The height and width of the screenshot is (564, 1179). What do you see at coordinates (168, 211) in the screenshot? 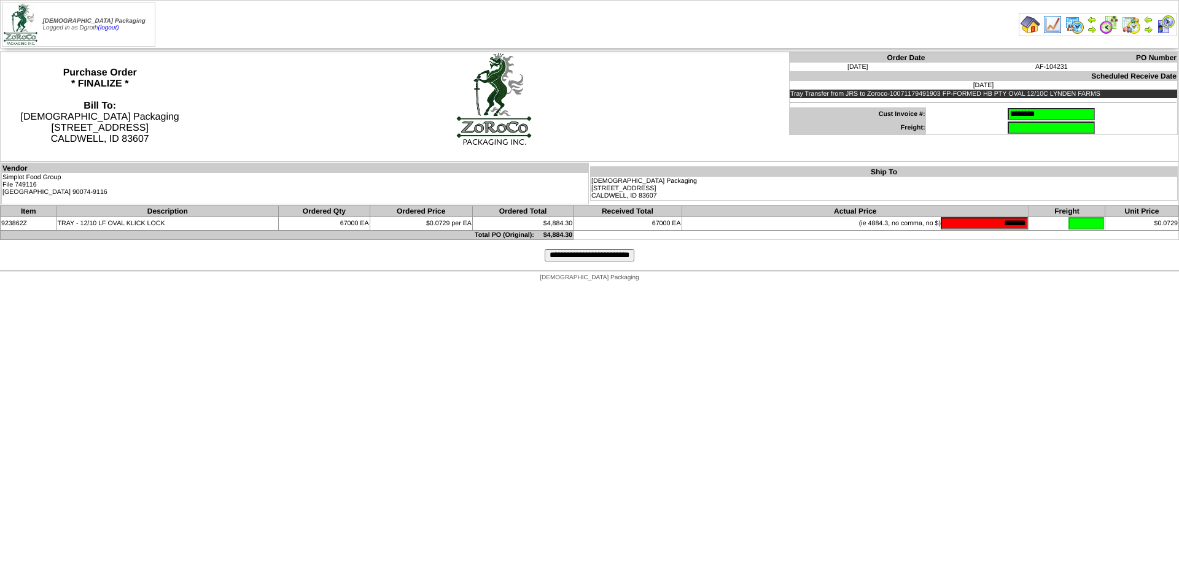
I see `th: Description` at bounding box center [168, 211].